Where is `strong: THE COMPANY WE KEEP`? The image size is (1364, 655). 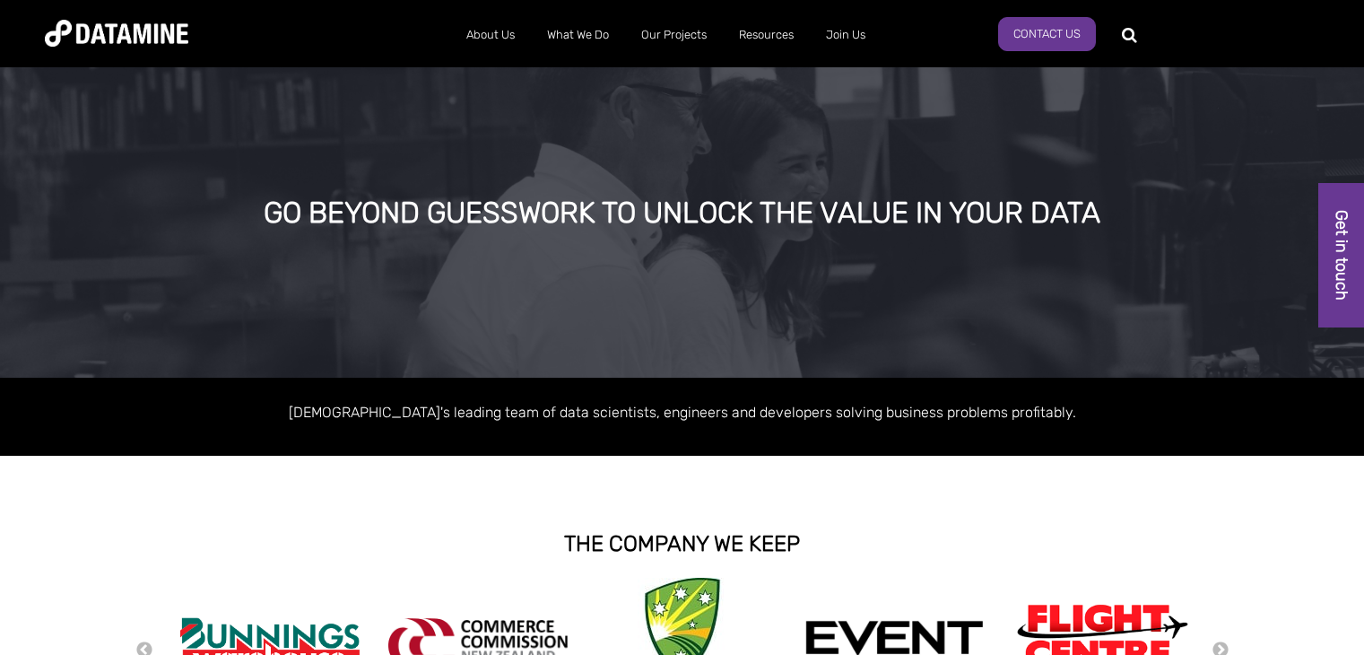 strong: THE COMPANY WE KEEP is located at coordinates (681, 543).